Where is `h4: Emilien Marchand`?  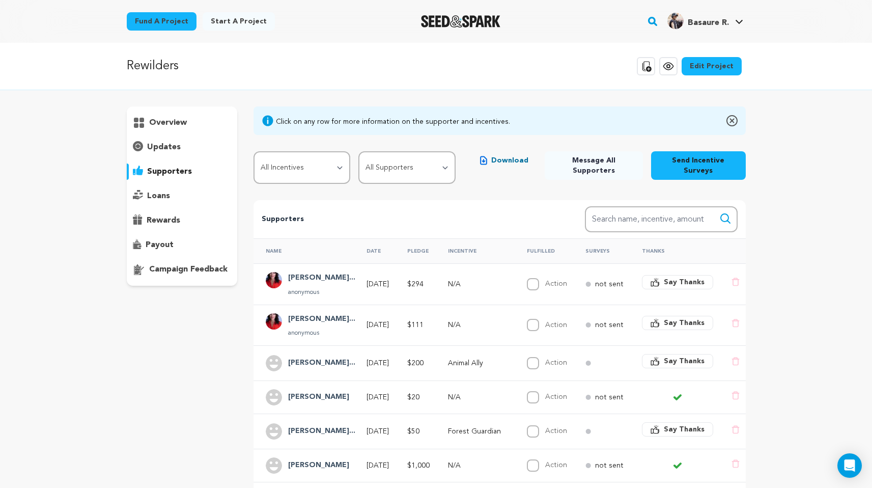 h4: Emilien Marchand is located at coordinates (322, 431).